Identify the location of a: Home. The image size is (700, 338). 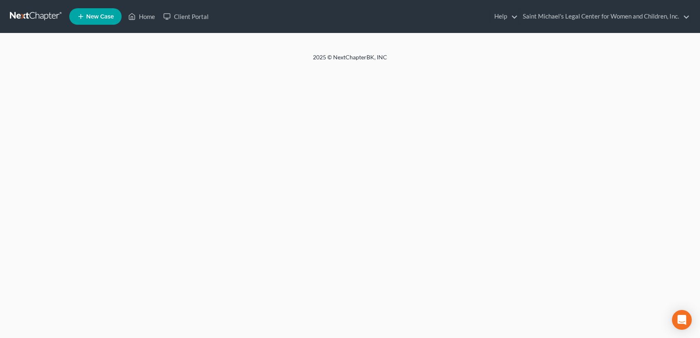
(141, 16).